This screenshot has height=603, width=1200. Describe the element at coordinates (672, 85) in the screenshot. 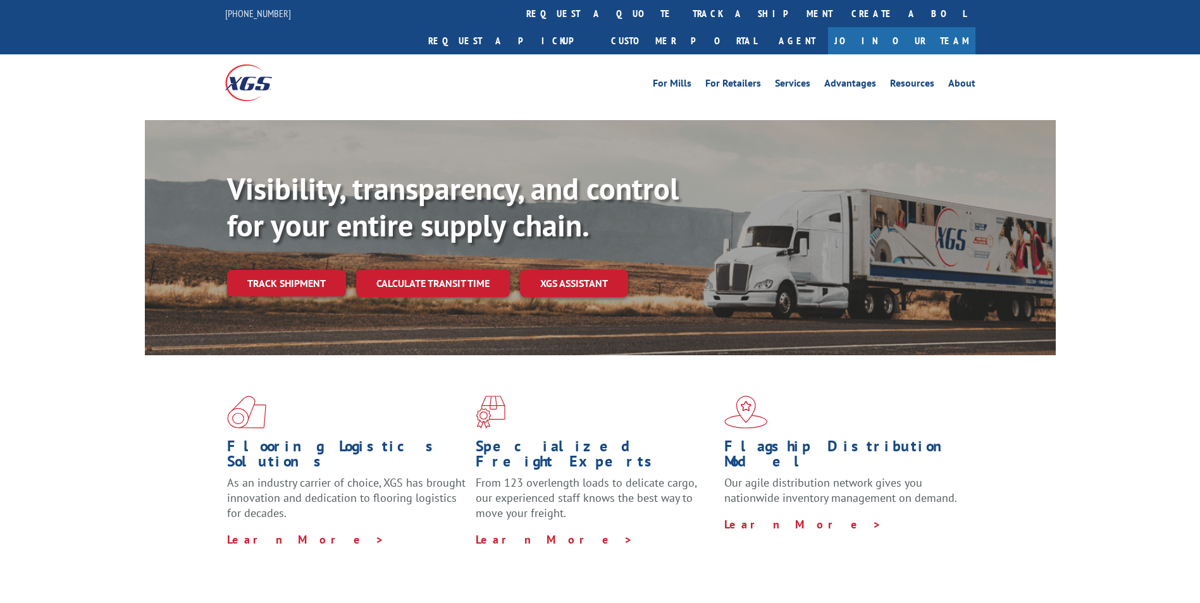

I see `a: For Mills` at that location.